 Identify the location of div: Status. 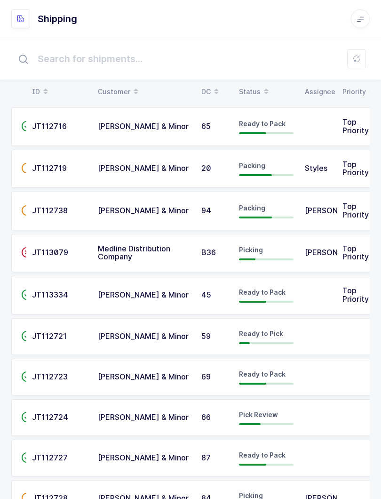
(266, 92).